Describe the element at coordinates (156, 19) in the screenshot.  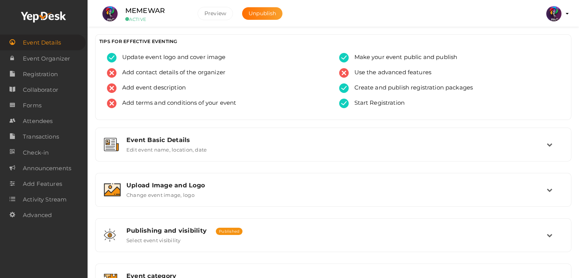
I see `small: ACTIVE` at that location.